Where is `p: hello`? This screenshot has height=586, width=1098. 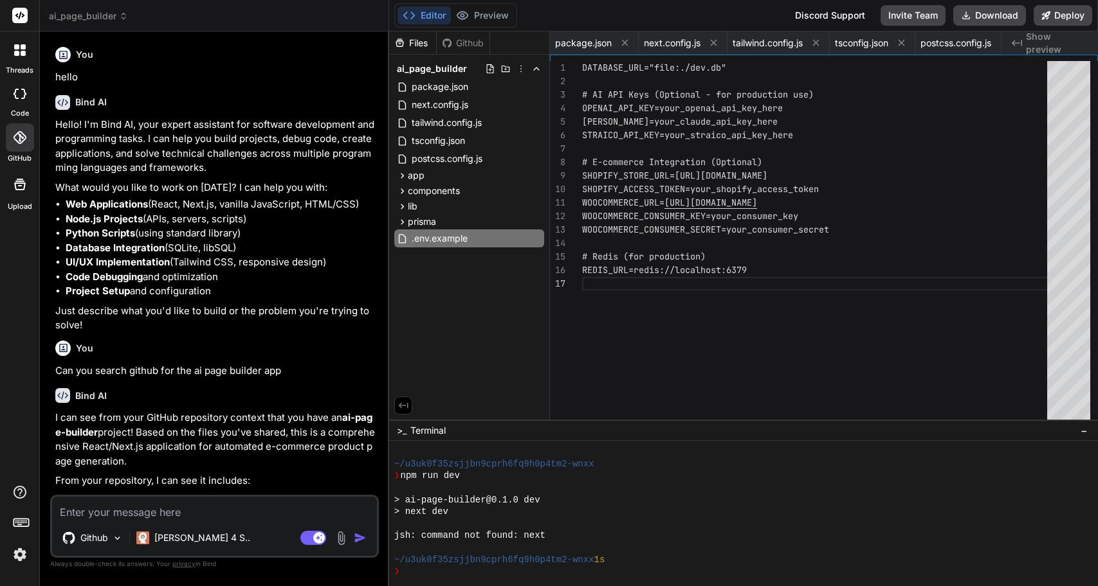
p: hello is located at coordinates (215, 77).